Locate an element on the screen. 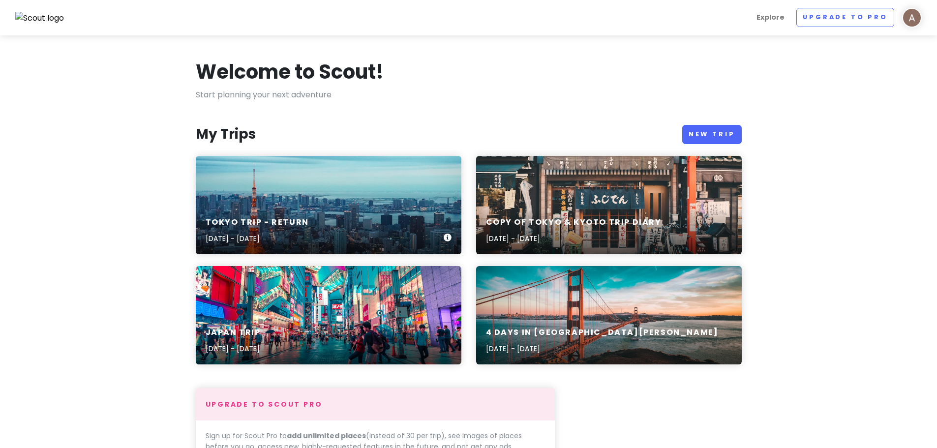  h6: Japan trip is located at coordinates (233, 332).